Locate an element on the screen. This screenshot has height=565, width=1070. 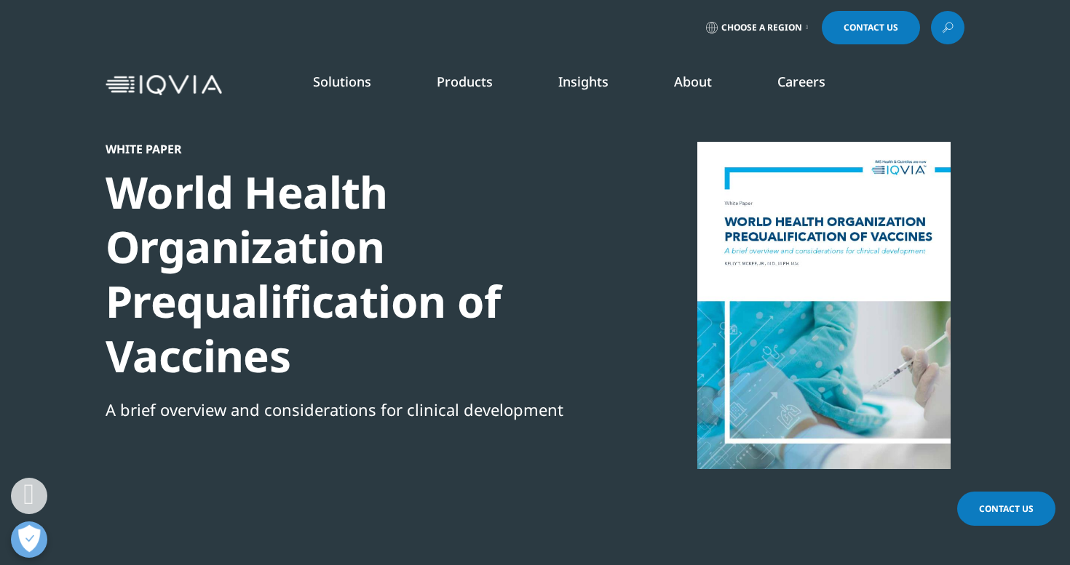
a: Solutions is located at coordinates (342, 82).